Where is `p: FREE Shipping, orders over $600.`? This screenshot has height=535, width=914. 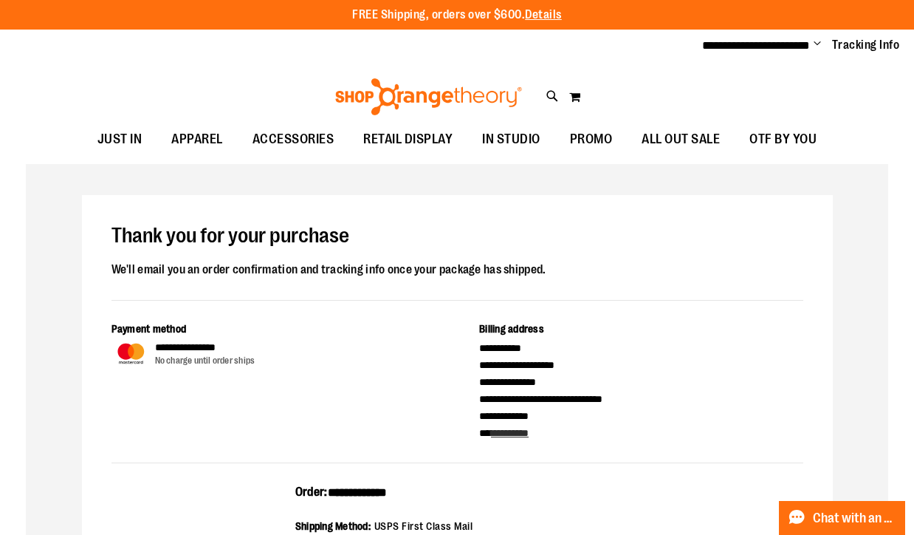
p: FREE Shipping, orders over $600. is located at coordinates (457, 15).